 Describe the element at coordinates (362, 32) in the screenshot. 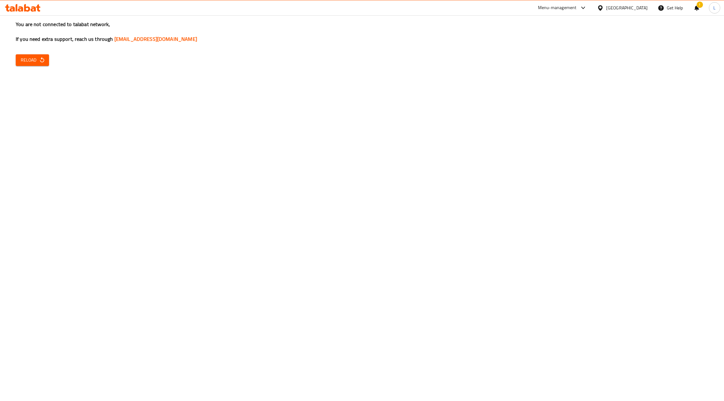

I see `h3: You are not connected to talabat network, If you need extra support, reach us through` at that location.